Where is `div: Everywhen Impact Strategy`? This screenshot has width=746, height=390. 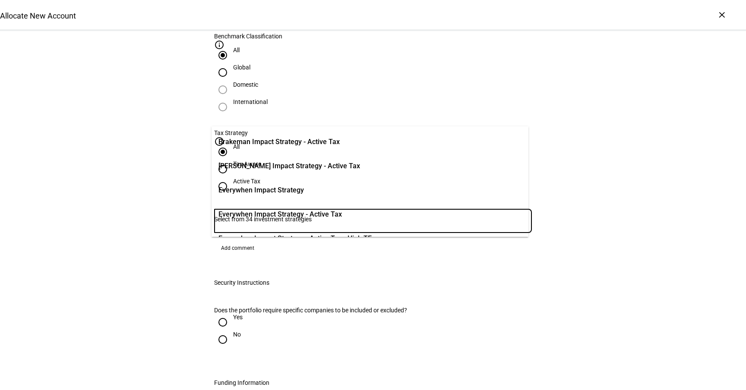
div: Everywhen Impact Strategy is located at coordinates (261, 190).